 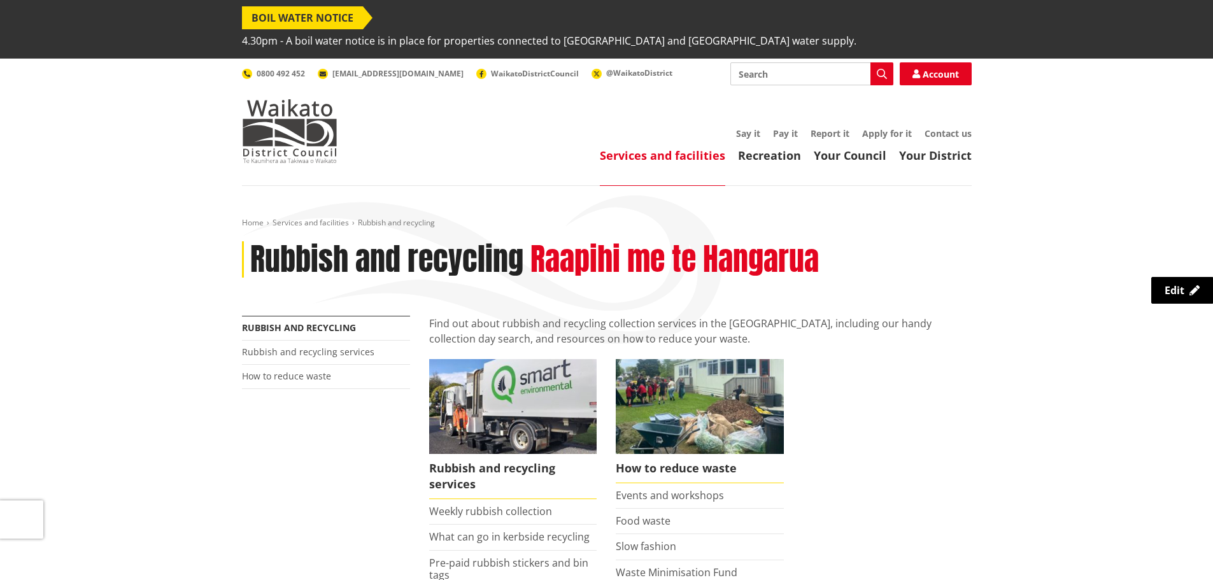 What do you see at coordinates (290, 131) in the screenshot?
I see `img: Waikato District Council - Te Kaunihera aa Takiwaa o Waikato` at bounding box center [290, 131].